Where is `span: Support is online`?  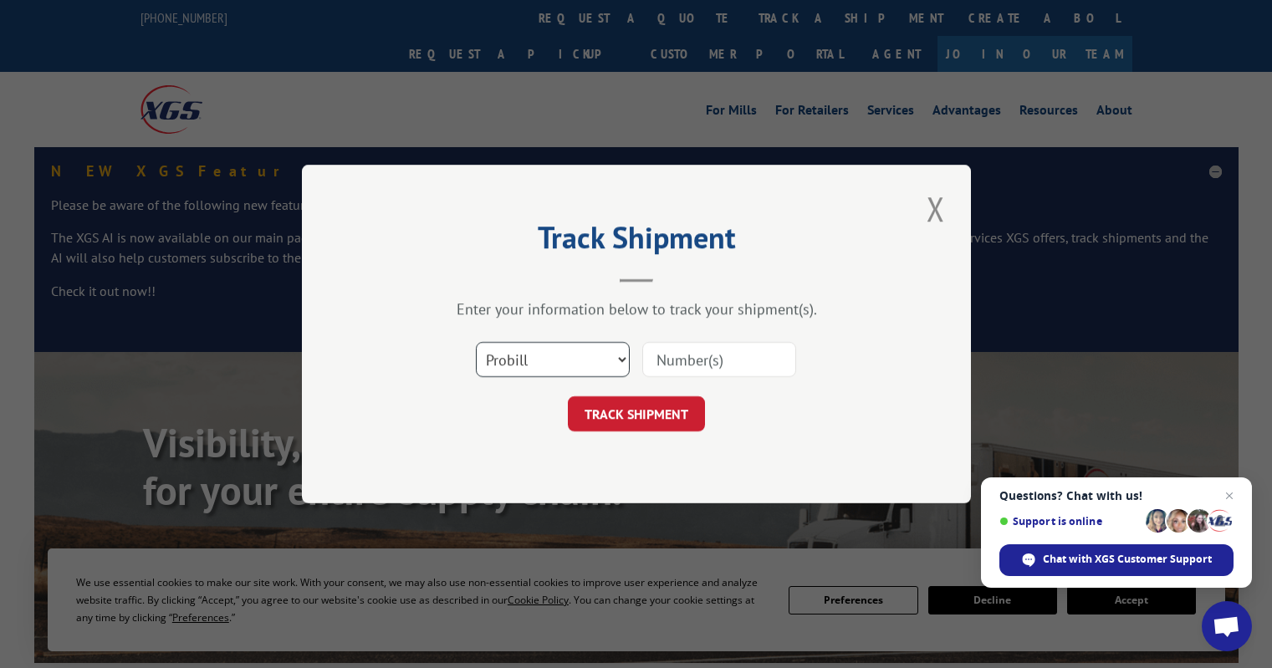 span: Support is online is located at coordinates (1069, 521).